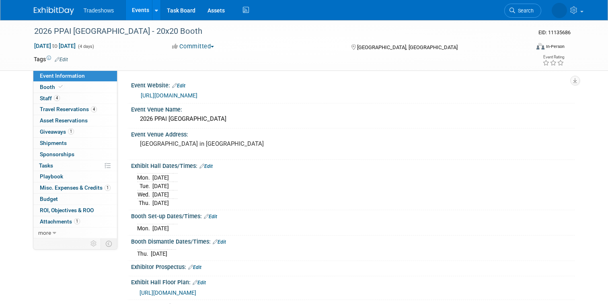  What do you see at coordinates (99, 10) in the screenshot?
I see `span: Tradeshows` at bounding box center [99, 10].